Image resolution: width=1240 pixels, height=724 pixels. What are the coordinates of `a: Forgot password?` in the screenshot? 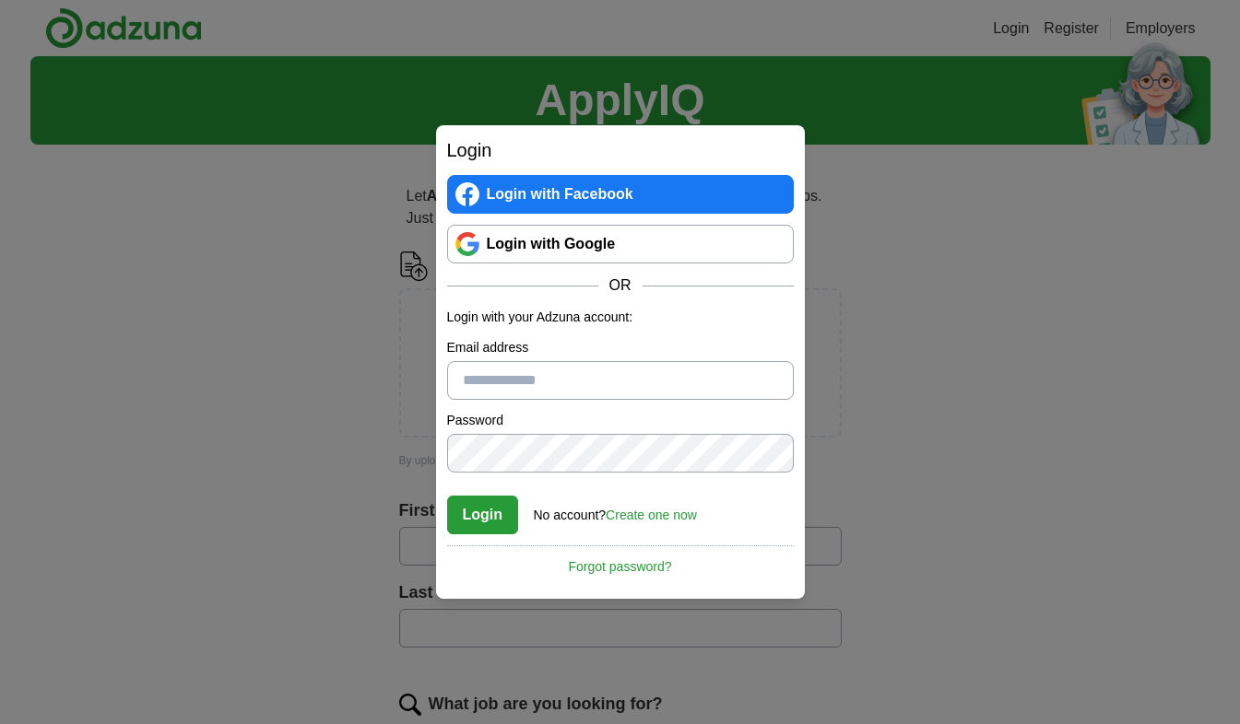 It's located at (620, 561).